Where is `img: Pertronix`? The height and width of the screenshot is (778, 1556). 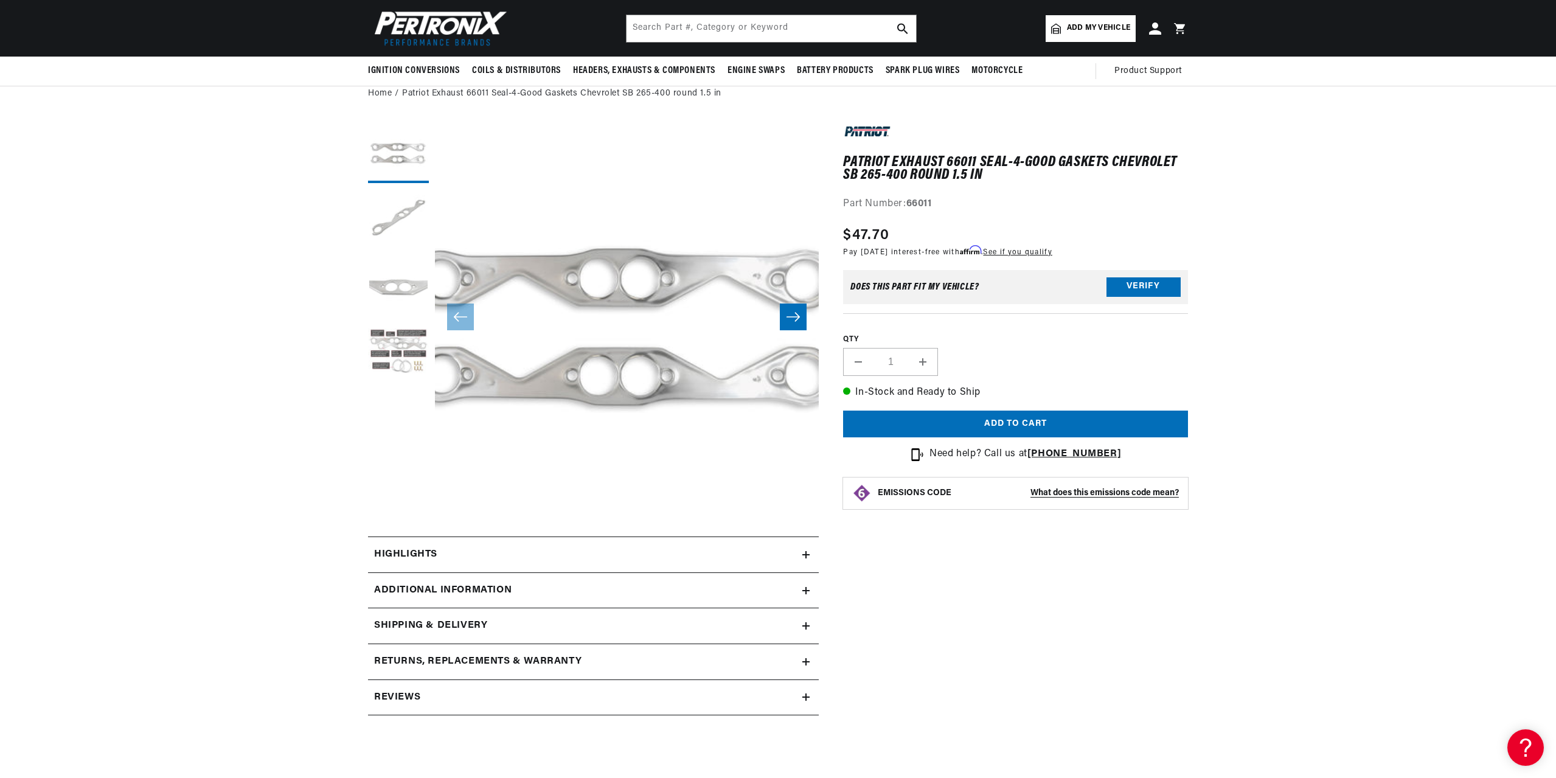 img: Pertronix is located at coordinates (438, 28).